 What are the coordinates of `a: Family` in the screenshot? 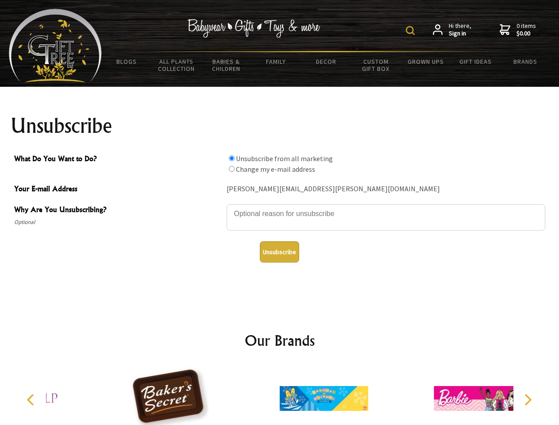 It's located at (276, 62).